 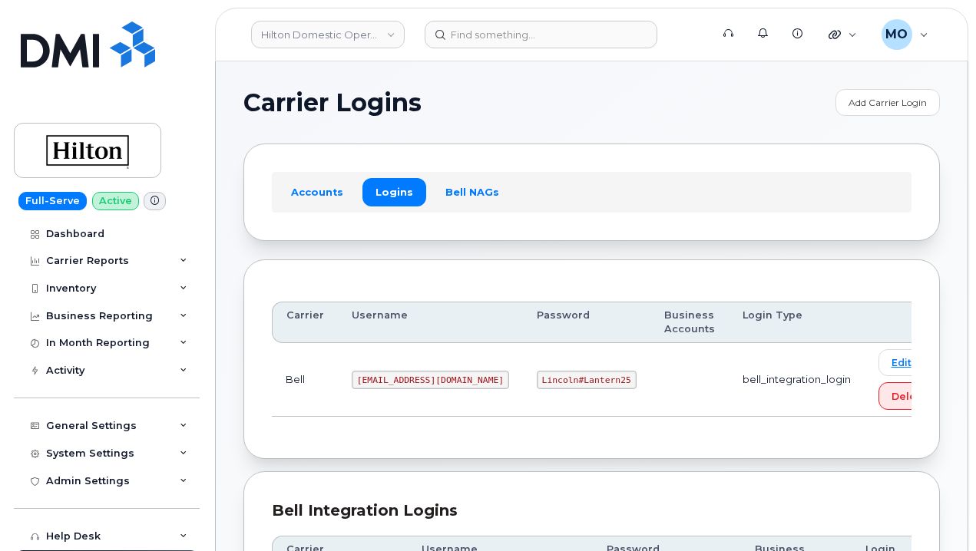 I want to click on td: Bell, so click(x=305, y=380).